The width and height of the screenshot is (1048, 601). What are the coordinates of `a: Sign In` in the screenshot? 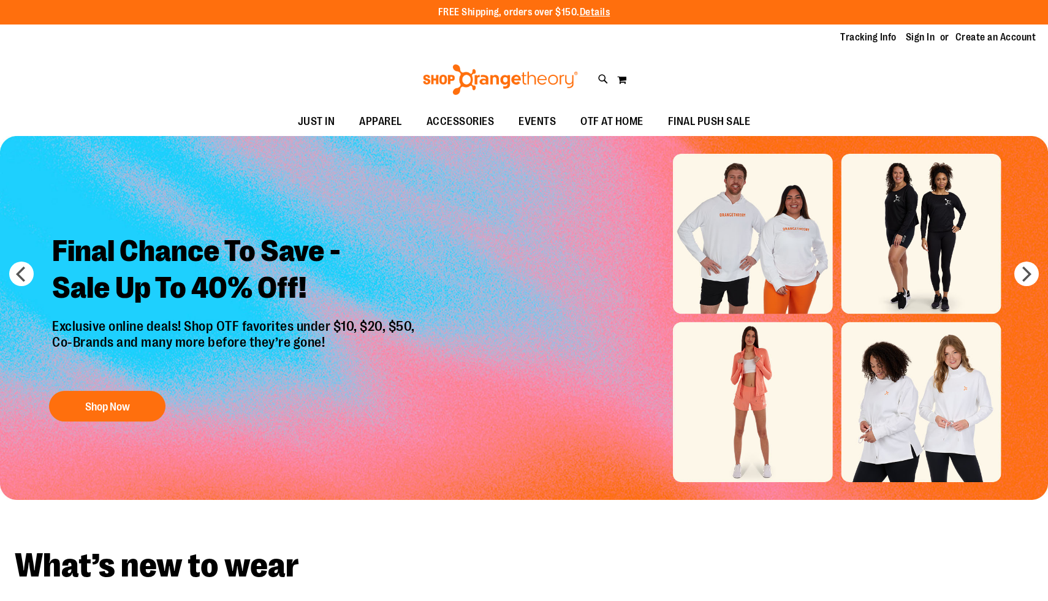 It's located at (920, 37).